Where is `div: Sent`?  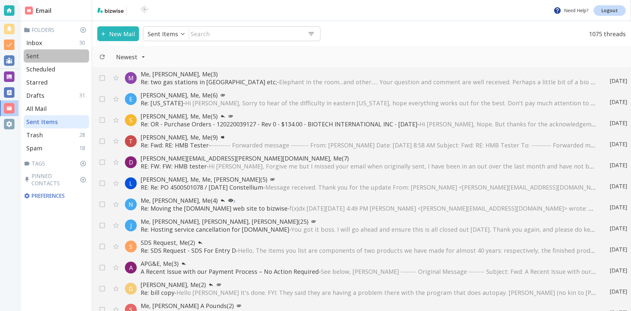 div: Sent is located at coordinates (56, 56).